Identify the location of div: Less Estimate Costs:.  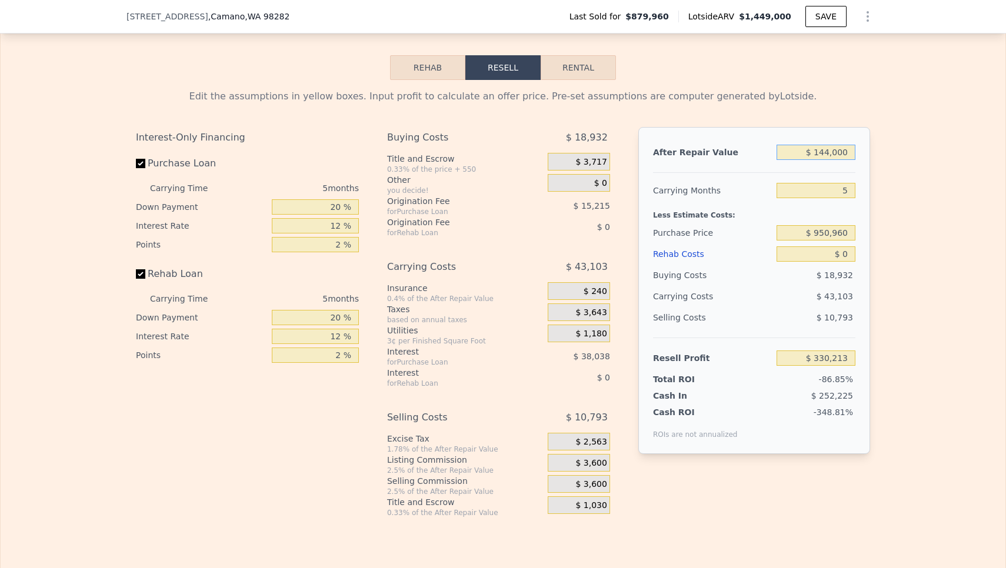
(754, 212).